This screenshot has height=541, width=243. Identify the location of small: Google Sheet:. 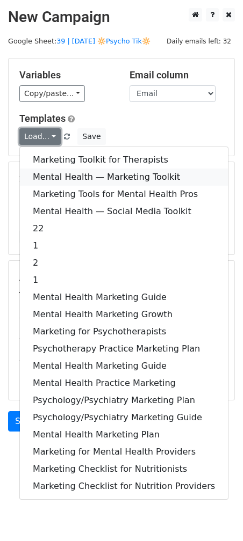
(79, 41).